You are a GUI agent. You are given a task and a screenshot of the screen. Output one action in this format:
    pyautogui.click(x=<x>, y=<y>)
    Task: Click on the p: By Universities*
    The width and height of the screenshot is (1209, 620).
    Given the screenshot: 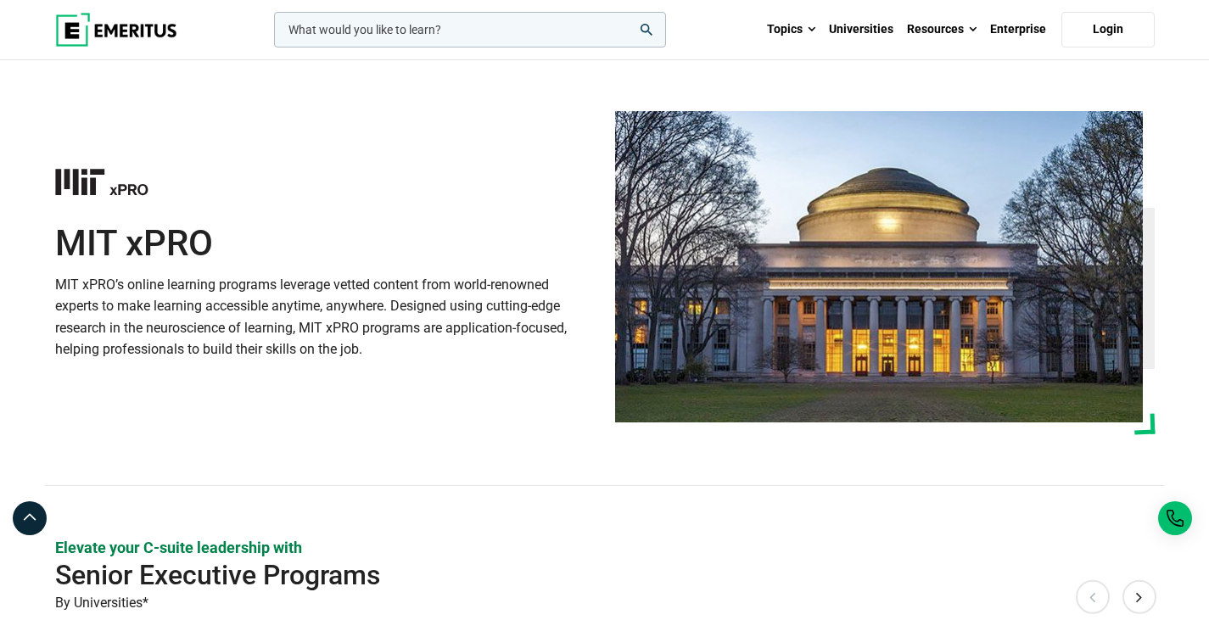 What is the action you would take?
    pyautogui.click(x=605, y=603)
    